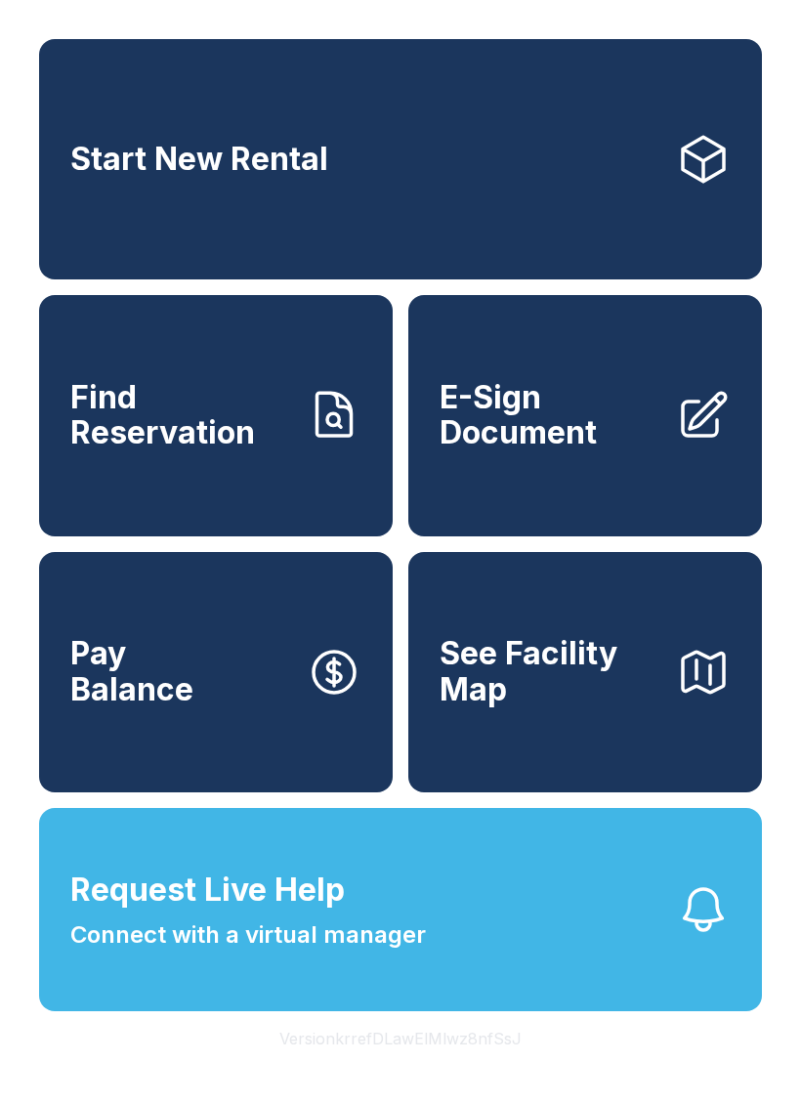 The image size is (801, 1105). I want to click on span: See Facility Map, so click(550, 671).